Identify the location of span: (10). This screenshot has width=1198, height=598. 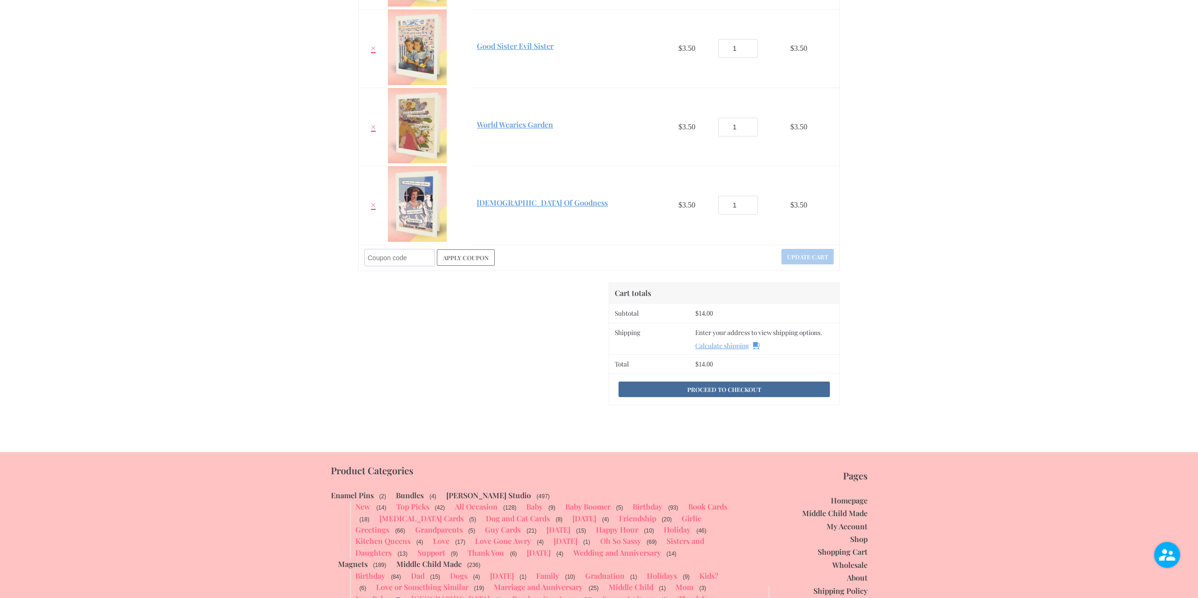
(649, 531).